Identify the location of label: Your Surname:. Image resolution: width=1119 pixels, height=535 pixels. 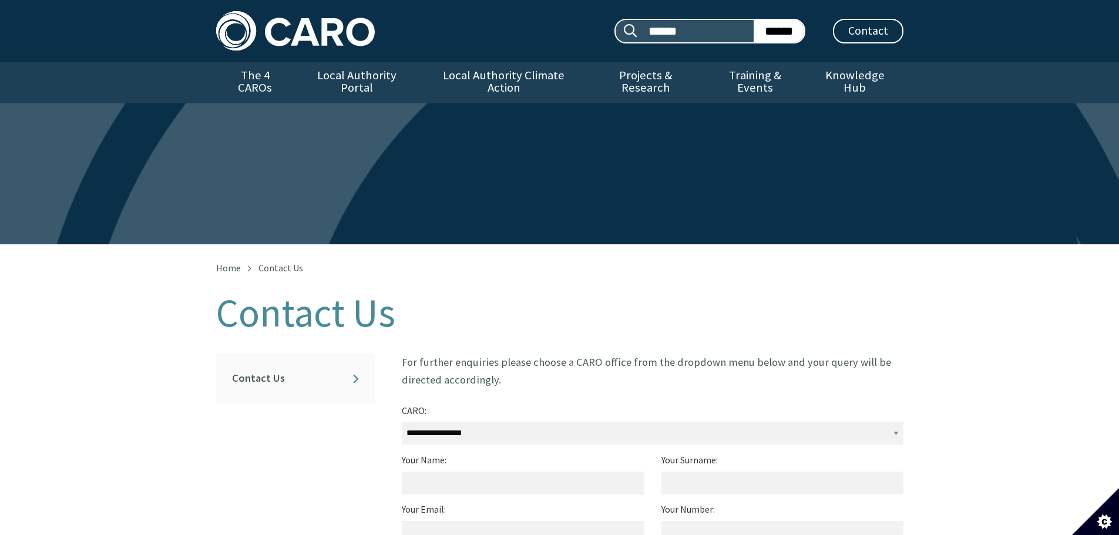
(689, 460).